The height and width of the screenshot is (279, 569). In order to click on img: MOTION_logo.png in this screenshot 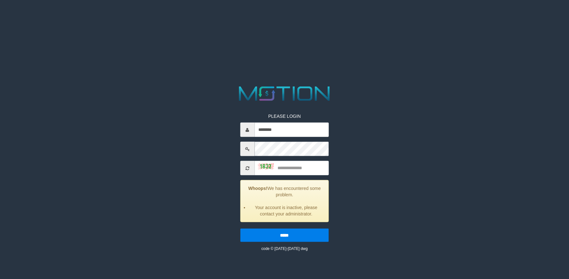, I will do `click(285, 94)`.